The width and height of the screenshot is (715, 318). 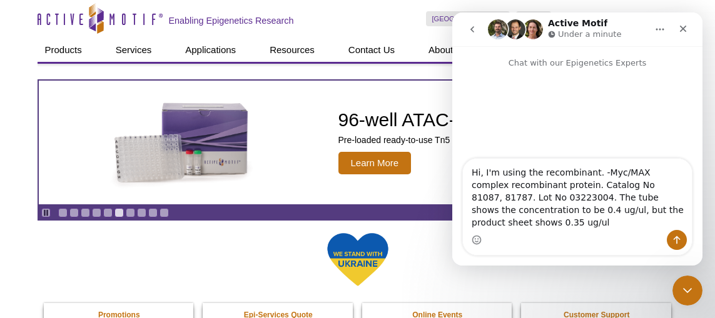 What do you see at coordinates (231, 21) in the screenshot?
I see `h2: Enabling Epigenetics Research` at bounding box center [231, 21].